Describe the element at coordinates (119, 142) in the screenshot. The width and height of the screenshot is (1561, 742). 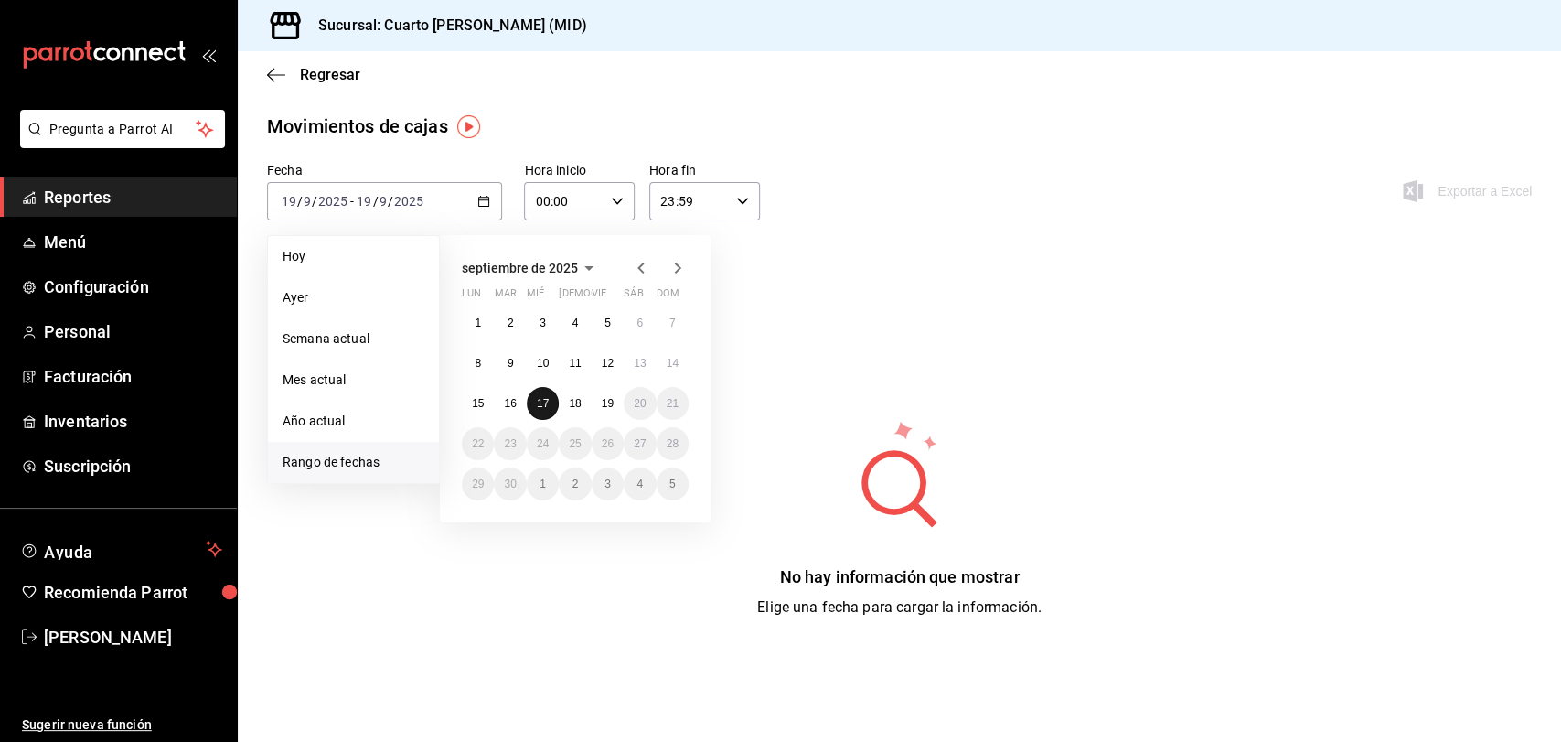
I see `a: Pregunta a Parrot AI` at that location.